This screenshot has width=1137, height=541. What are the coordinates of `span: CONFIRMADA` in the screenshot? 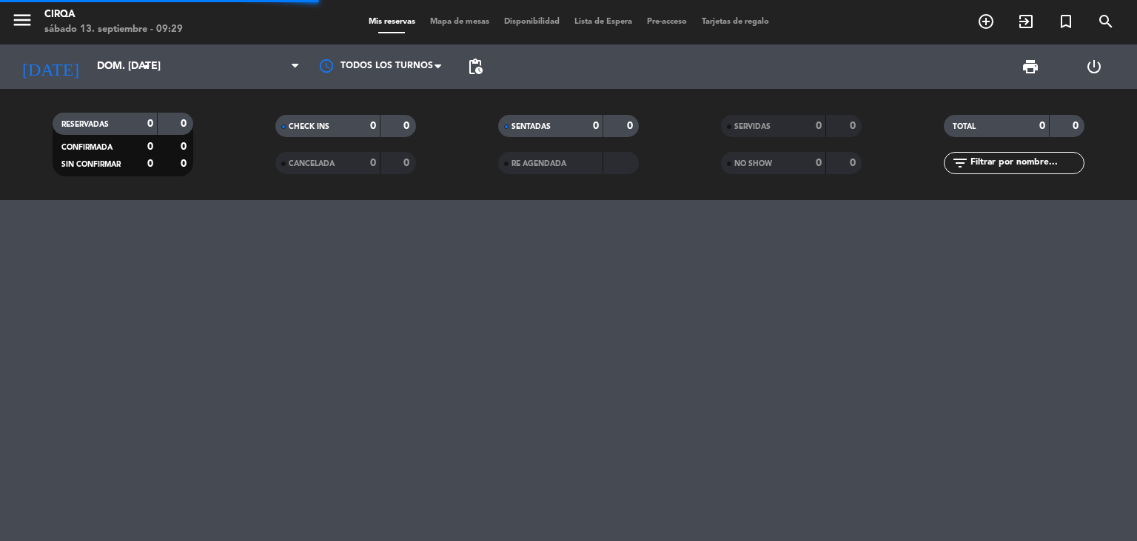 It's located at (87, 147).